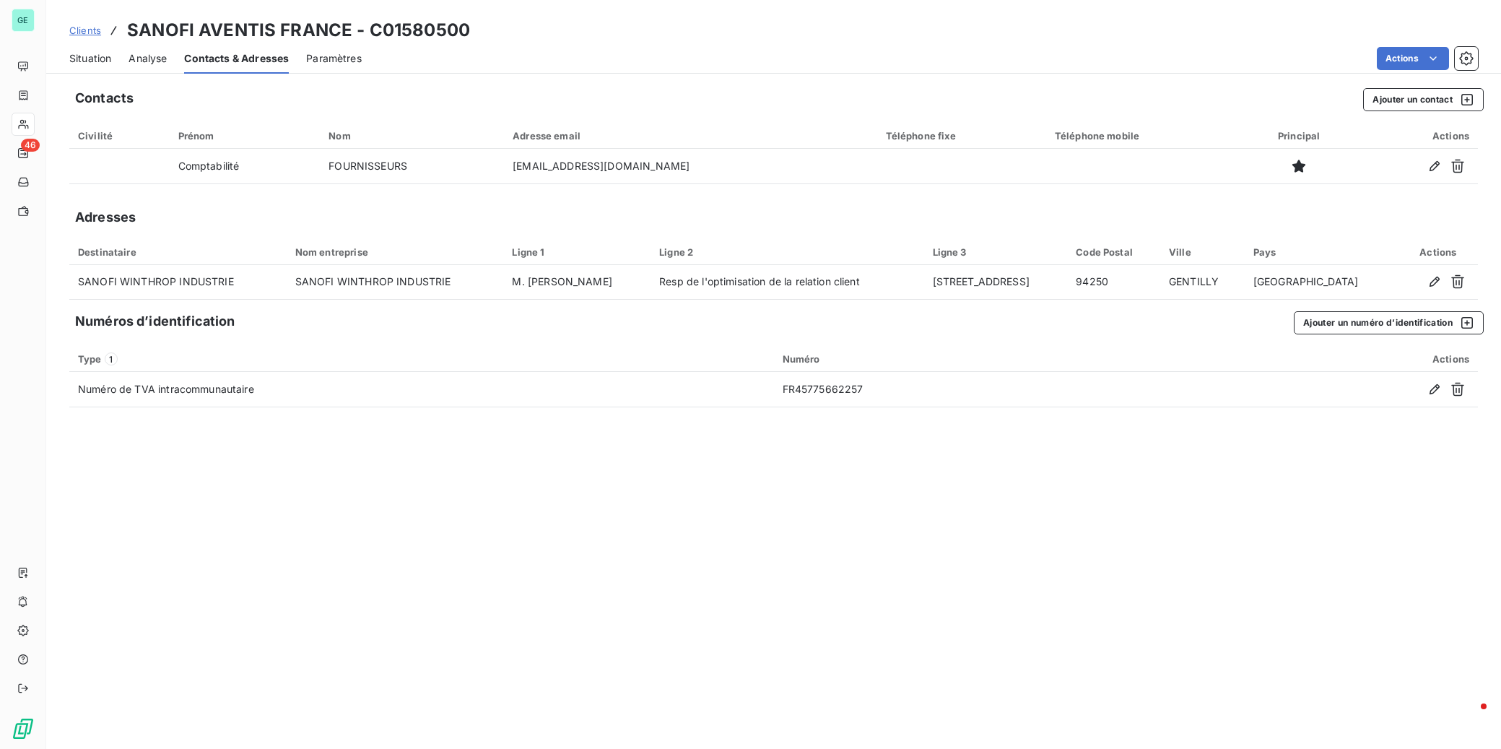  What do you see at coordinates (105, 217) in the screenshot?
I see `h5: Adresses` at bounding box center [105, 217].